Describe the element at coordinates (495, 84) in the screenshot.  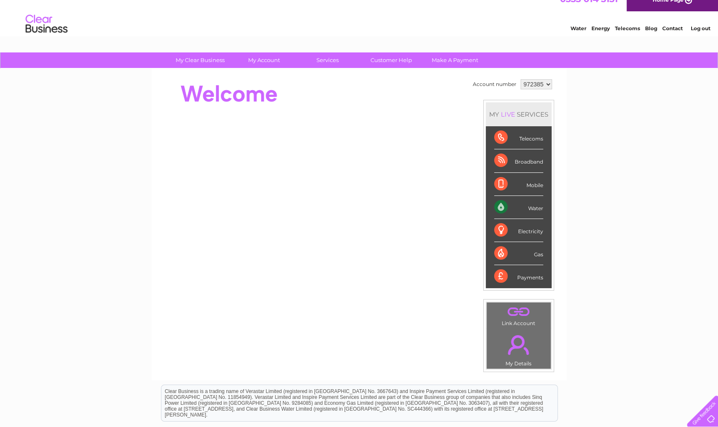
I see `td: Account number` at that location.